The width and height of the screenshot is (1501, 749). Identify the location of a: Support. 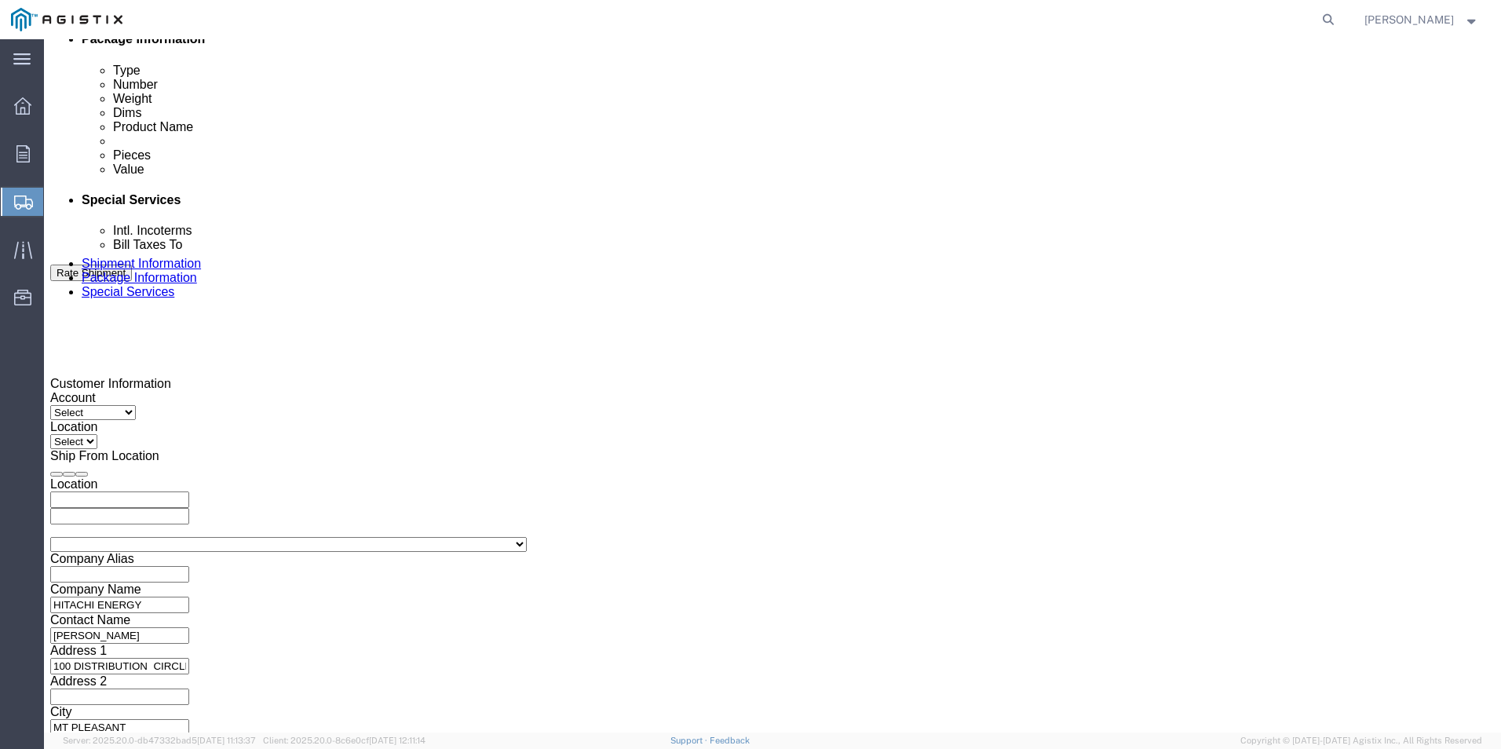
(690, 740).